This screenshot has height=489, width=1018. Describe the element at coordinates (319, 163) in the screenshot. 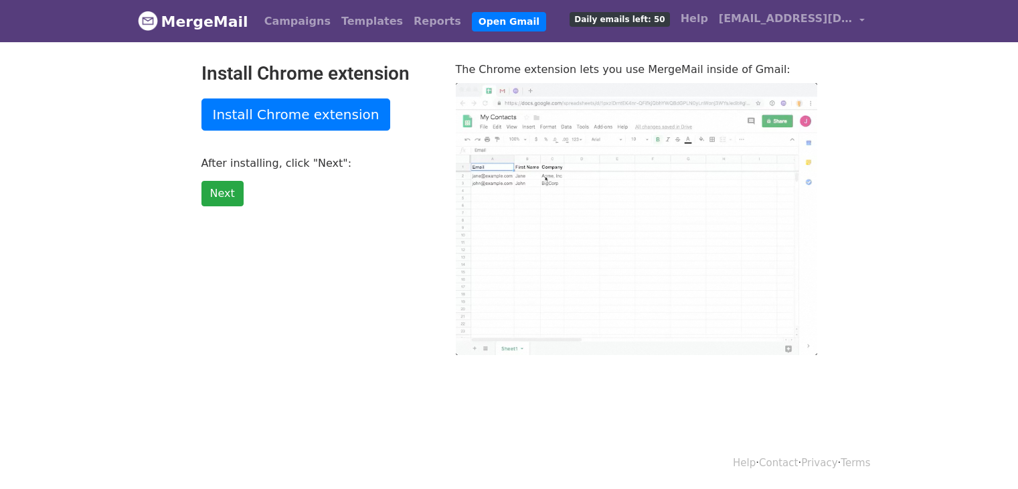

I see `p: After installing, click "Next":` at that location.